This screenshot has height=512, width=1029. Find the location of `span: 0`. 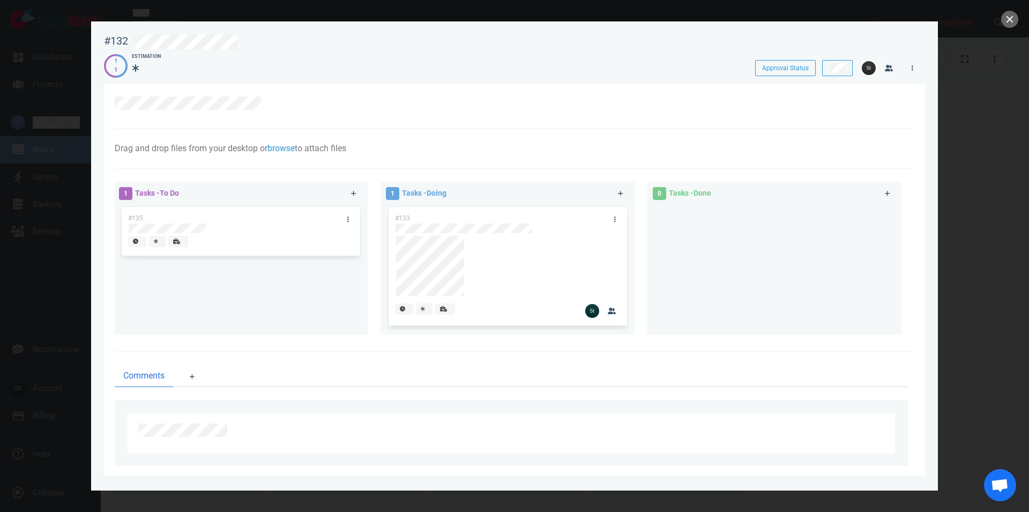

span: 0 is located at coordinates (659, 193).